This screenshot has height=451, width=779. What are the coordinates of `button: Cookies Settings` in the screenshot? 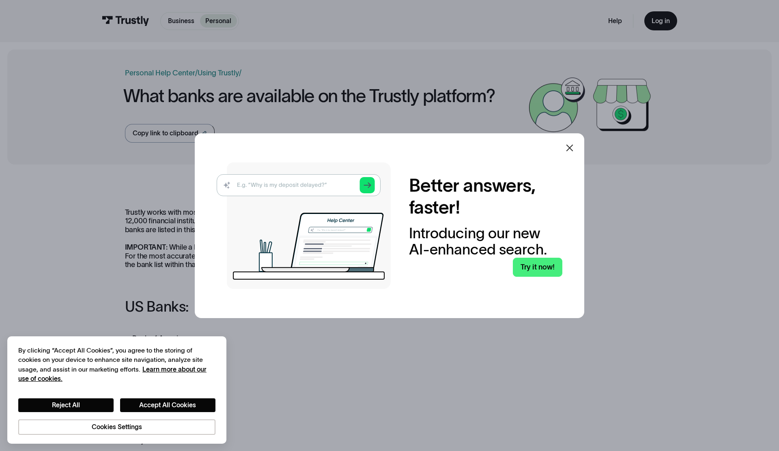 It's located at (117, 427).